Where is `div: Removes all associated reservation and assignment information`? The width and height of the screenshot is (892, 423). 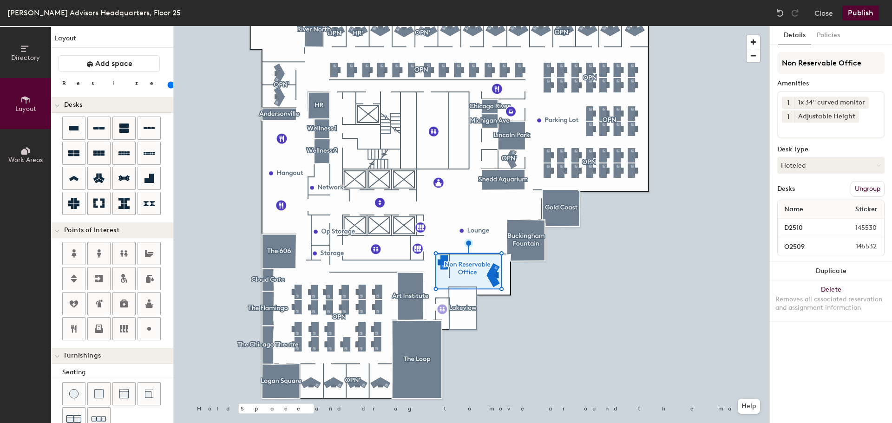
div: Removes all associated reservation and assignment information is located at coordinates (830, 304).